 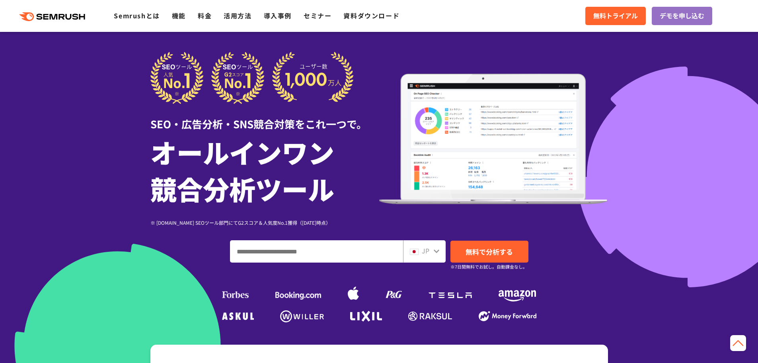 What do you see at coordinates (316, 251) in the screenshot?
I see `input: ドメイン、キーワードまたはURLを入力してください` at bounding box center [316, 251].